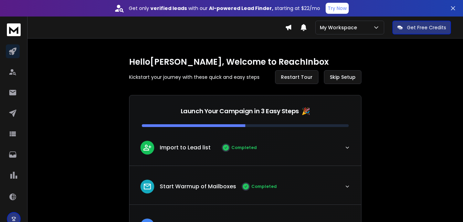 The image size is (463, 222). Describe the element at coordinates (343, 77) in the screenshot. I see `span: Skip Setup` at that location.